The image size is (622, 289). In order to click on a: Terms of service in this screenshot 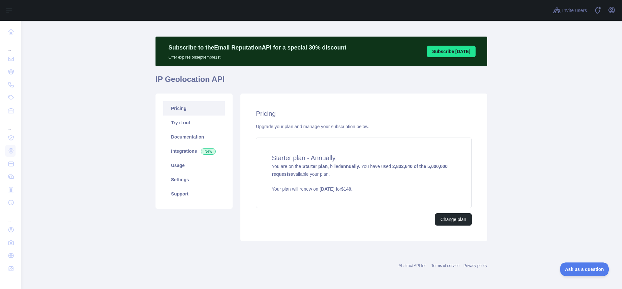, I will do `click(445, 266)`.